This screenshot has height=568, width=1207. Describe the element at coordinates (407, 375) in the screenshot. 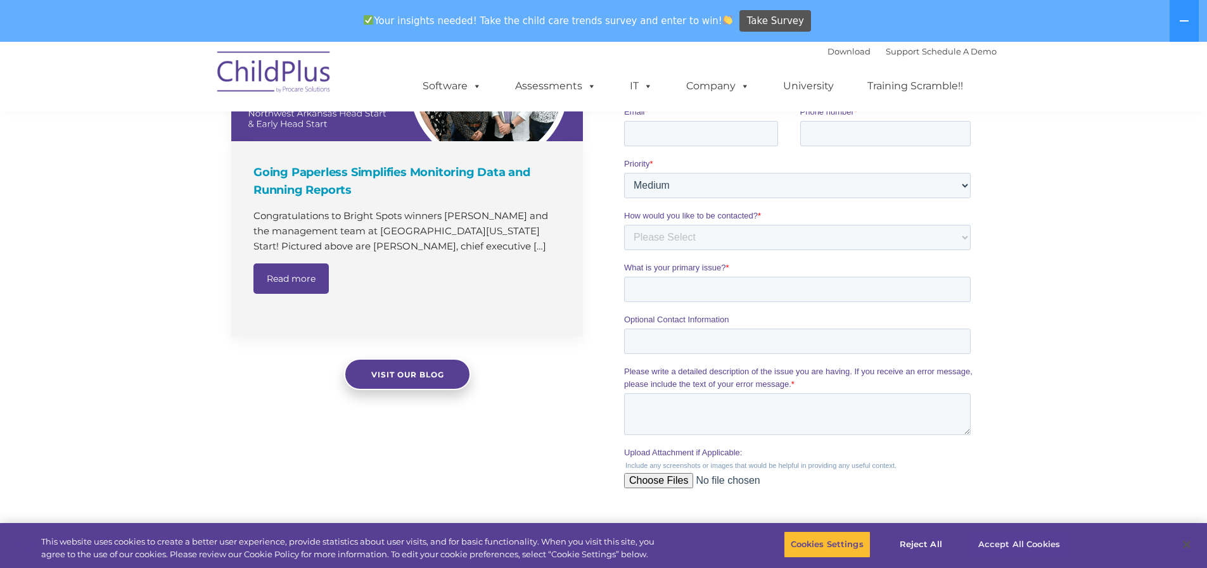

I see `span: Visit our blog` at that location.